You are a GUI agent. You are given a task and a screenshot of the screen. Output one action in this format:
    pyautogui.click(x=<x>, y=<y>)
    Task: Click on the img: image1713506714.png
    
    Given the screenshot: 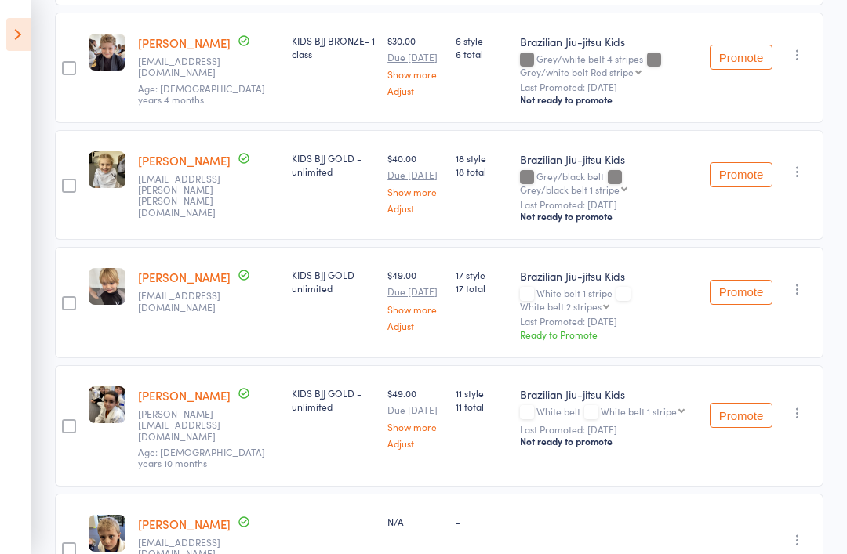 What is the action you would take?
    pyautogui.click(x=107, y=52)
    